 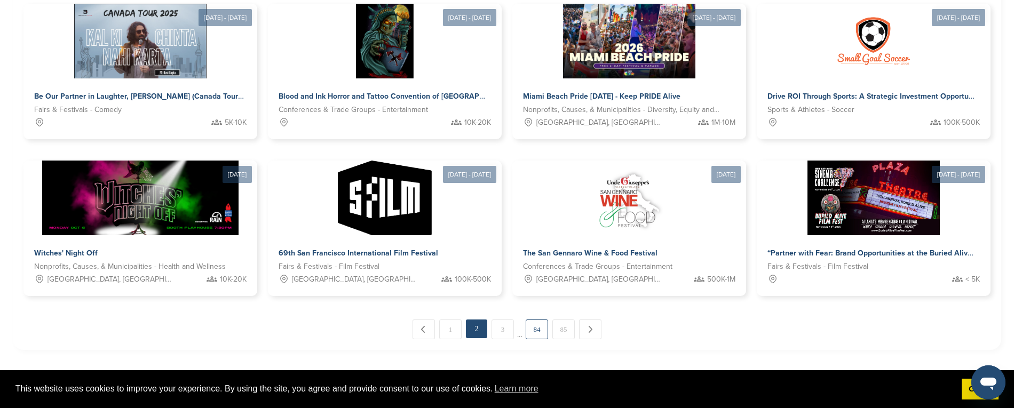 I want to click on span: Fairs & Festivals - Comedy, so click(x=78, y=110).